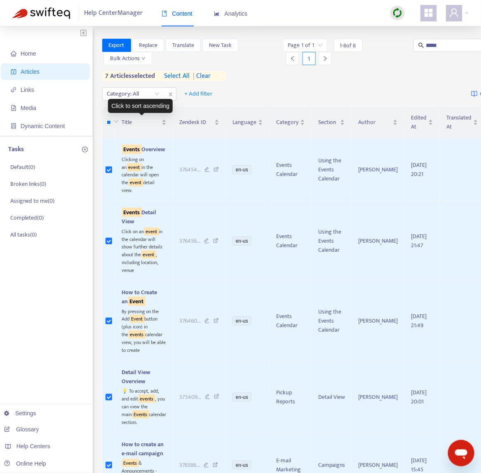 The width and height of the screenshot is (481, 473). What do you see at coordinates (23, 167) in the screenshot?
I see `p: Default ( 0 )` at bounding box center [23, 167].